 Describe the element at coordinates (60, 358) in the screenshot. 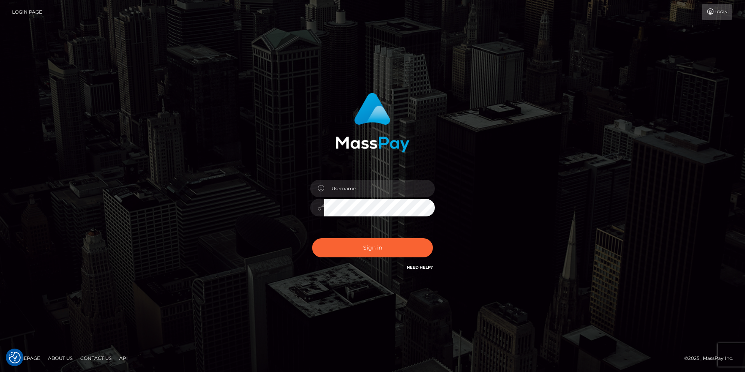

I see `a: About Us` at that location.